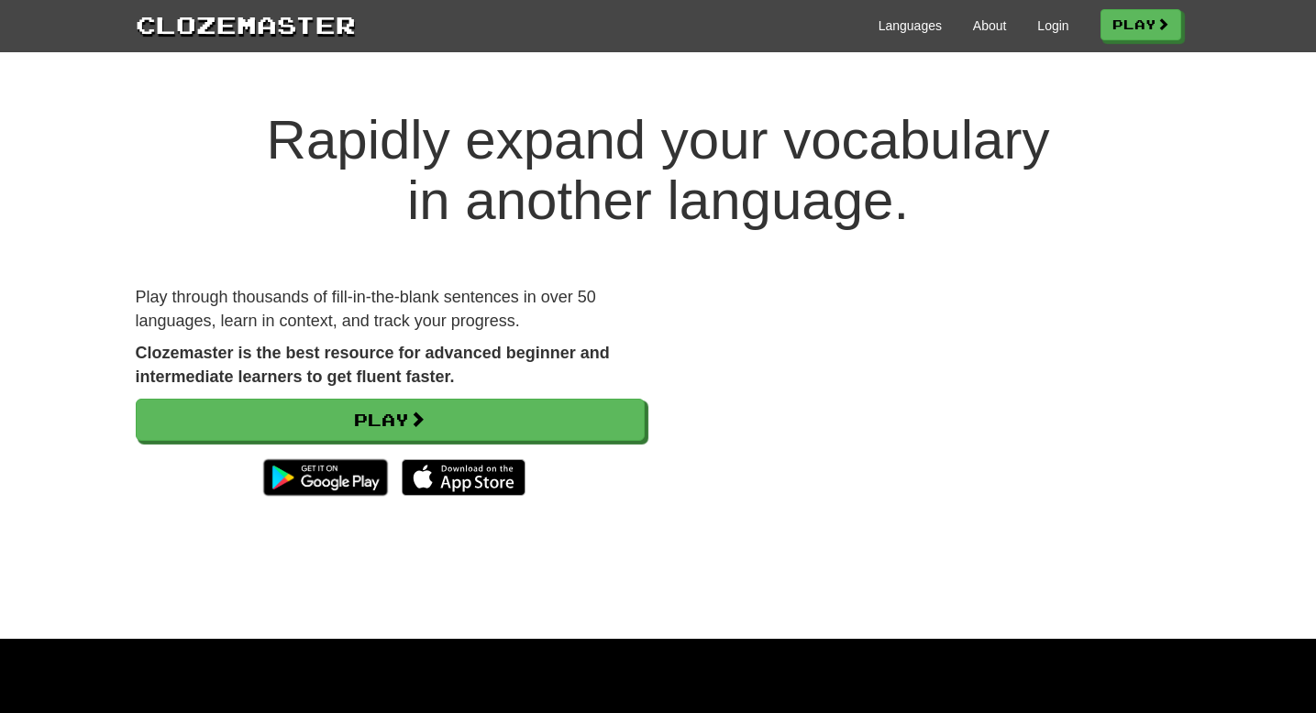  Describe the element at coordinates (325, 478) in the screenshot. I see `img: Get it on Google Play` at that location.